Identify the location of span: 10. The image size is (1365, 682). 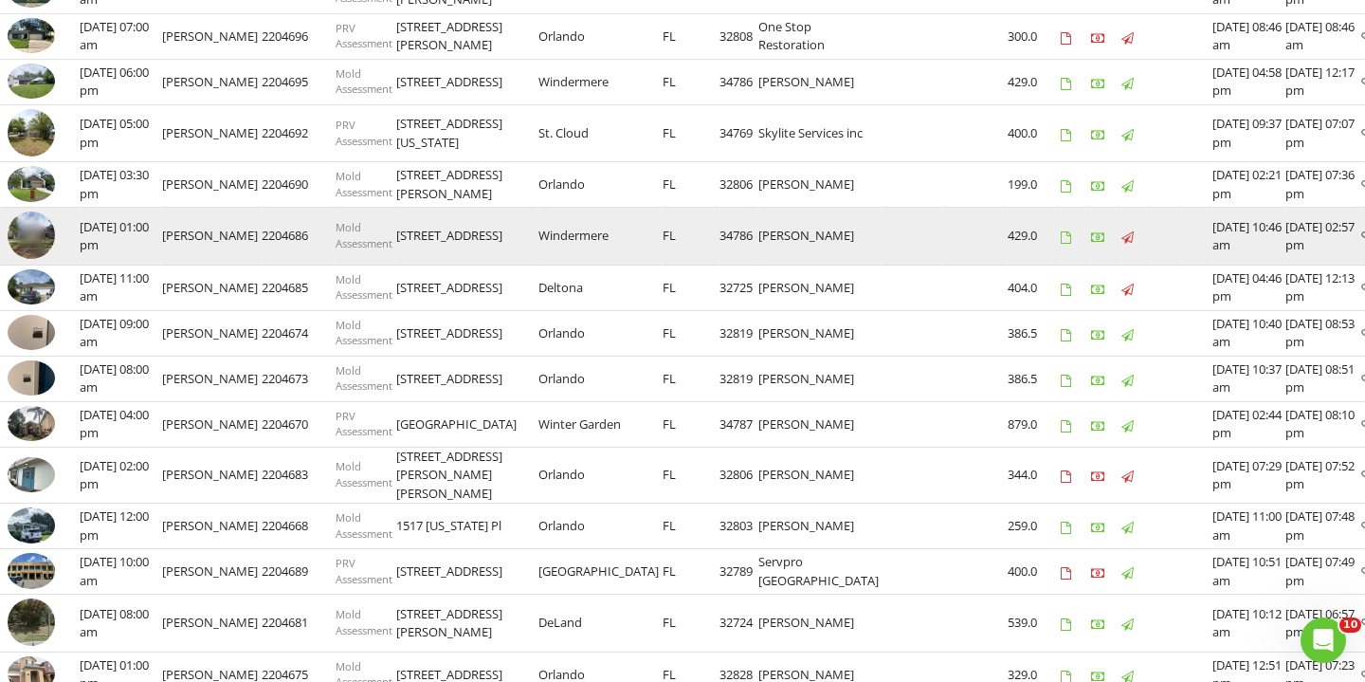
(1350, 625).